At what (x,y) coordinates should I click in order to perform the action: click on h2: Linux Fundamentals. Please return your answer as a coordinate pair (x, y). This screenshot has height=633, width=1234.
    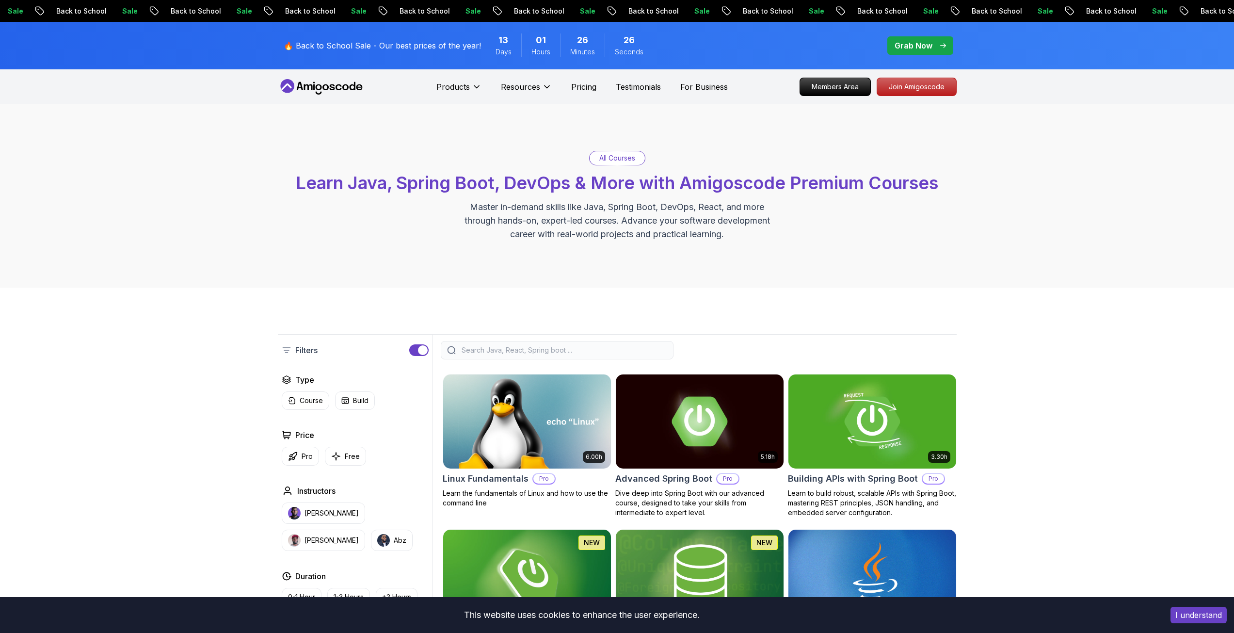
    Looking at the image, I should click on (485, 478).